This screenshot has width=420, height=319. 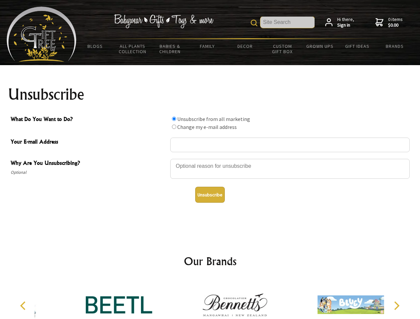 I want to click on a: Babies & Children, so click(x=170, y=49).